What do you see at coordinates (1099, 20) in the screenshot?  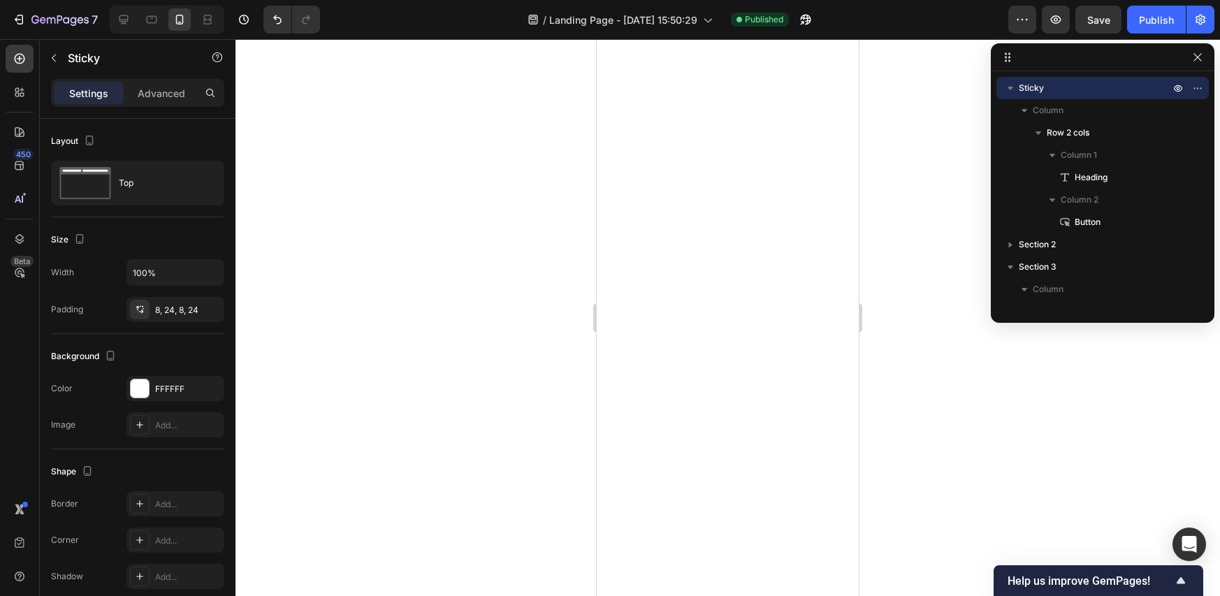 I see `span: Save` at bounding box center [1099, 20].